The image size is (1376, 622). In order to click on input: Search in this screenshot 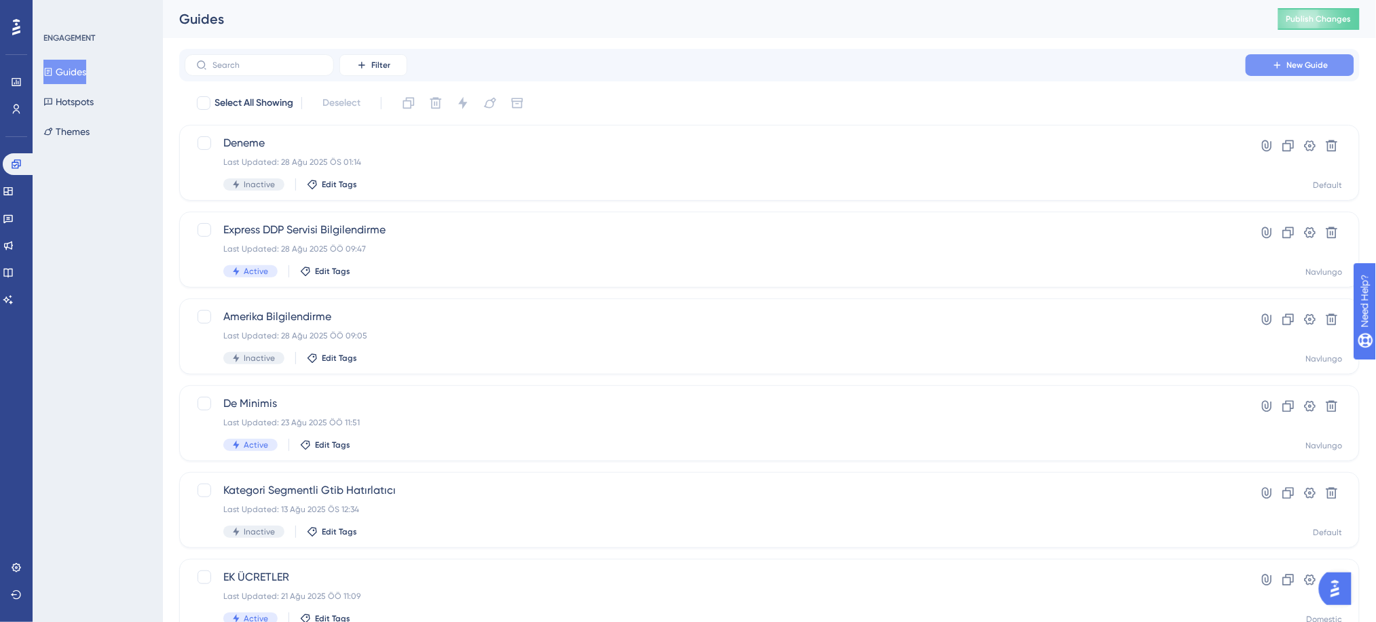, I will do `click(267, 65)`.